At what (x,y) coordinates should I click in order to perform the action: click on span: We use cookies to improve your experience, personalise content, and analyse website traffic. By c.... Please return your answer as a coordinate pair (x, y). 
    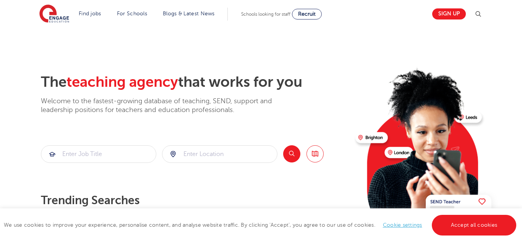
    Looking at the image, I should click on (261, 224).